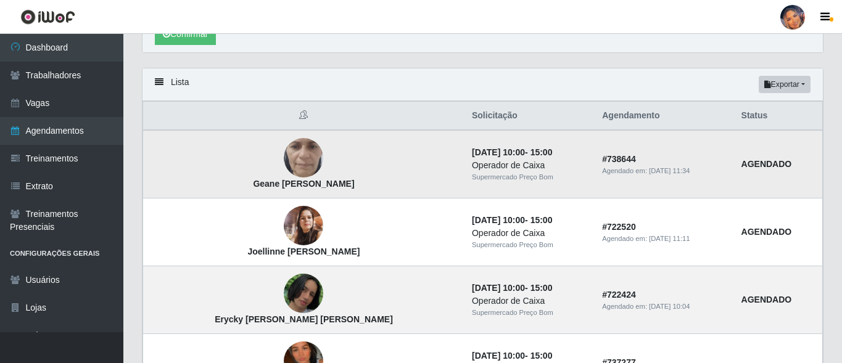  Describe the element at coordinates (619, 227) in the screenshot. I see `strong: # 722520` at that location.